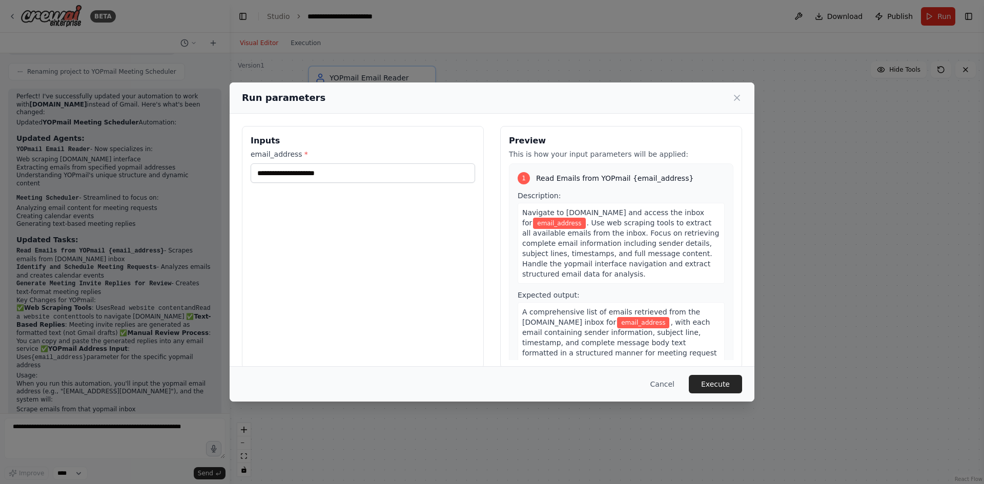 The height and width of the screenshot is (484, 984). What do you see at coordinates (619, 343) in the screenshot?
I see `span: , with each email containing sender information, subject line, timestamp, and complete message bo...` at bounding box center [619, 343].